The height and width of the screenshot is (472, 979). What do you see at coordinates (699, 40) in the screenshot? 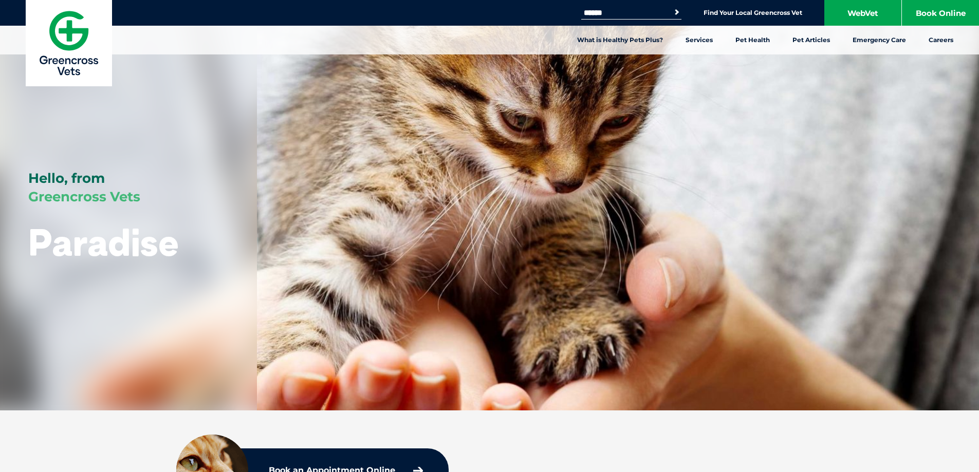
I see `a: Services` at bounding box center [699, 40].